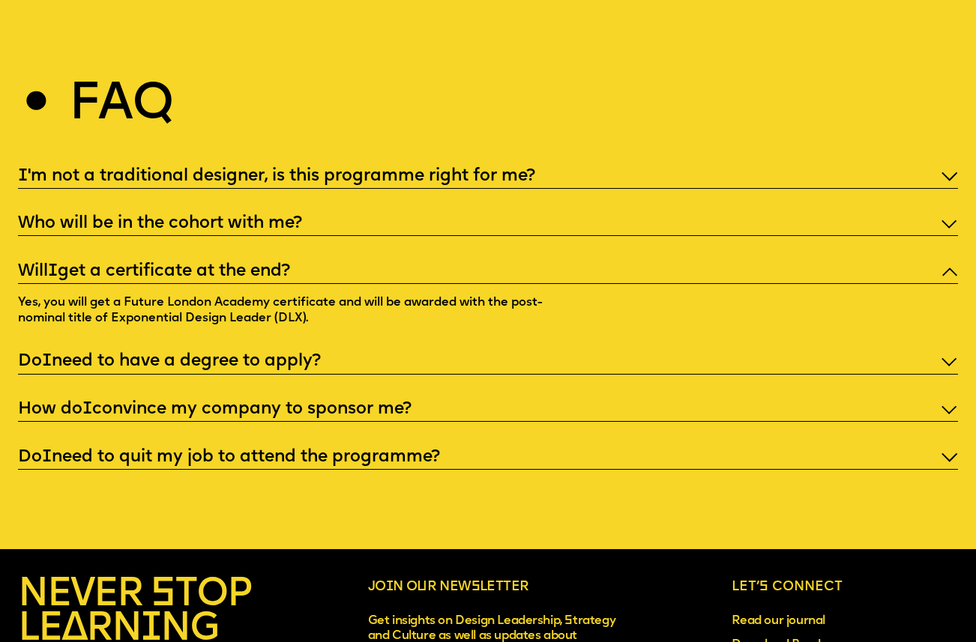  I want to click on p: 'm not a traditional designer, is this programme right for me?, so click(487, 177).